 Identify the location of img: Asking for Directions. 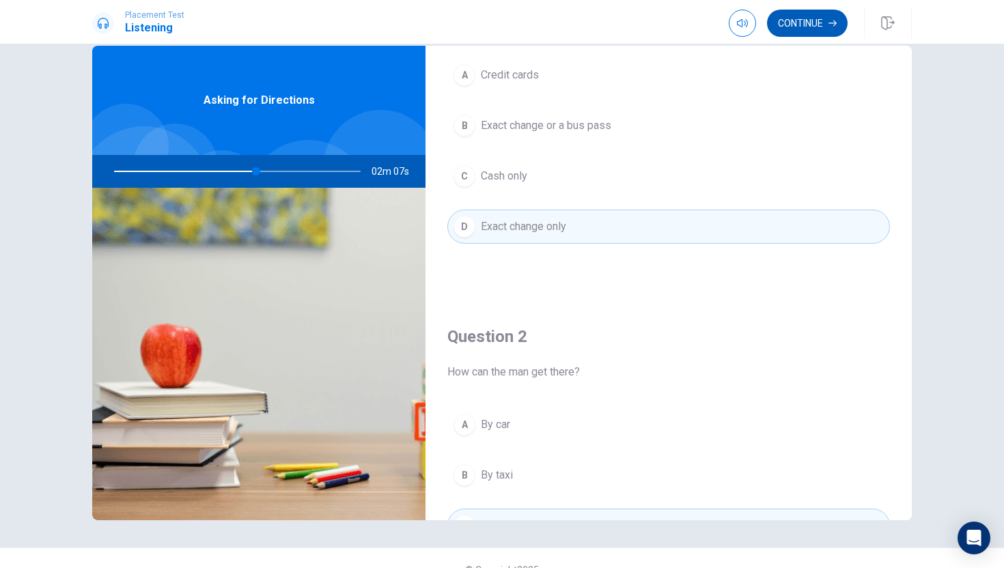
(259, 354).